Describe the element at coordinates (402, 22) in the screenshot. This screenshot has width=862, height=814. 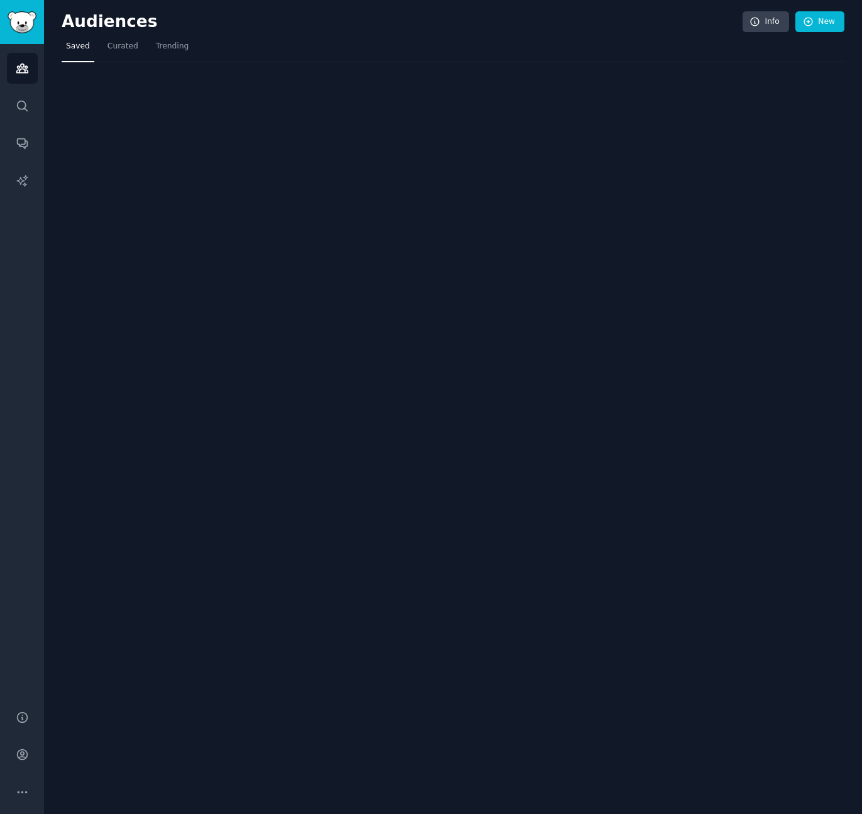
I see `h2: Audiences` at that location.